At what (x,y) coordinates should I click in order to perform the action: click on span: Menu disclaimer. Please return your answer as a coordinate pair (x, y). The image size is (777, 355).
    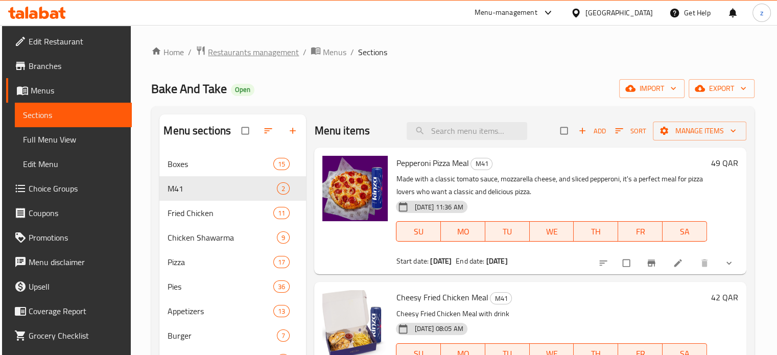
    Looking at the image, I should click on (76, 262).